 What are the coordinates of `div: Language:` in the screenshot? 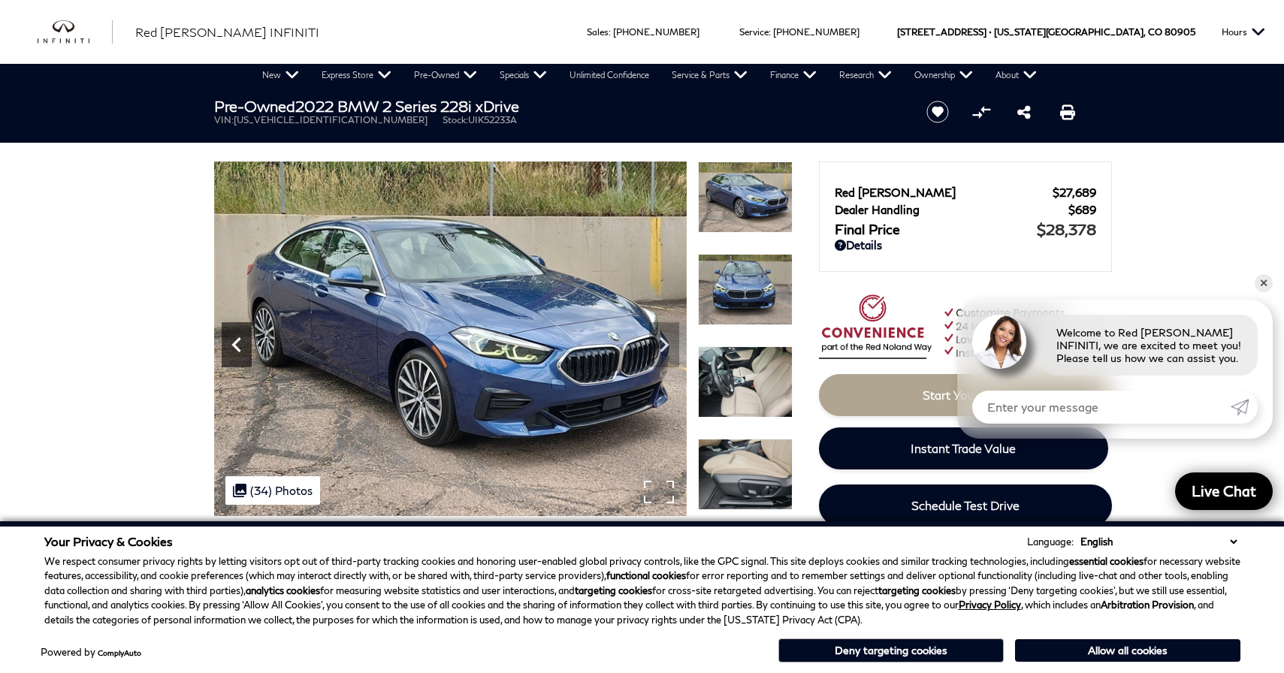 It's located at (1050, 542).